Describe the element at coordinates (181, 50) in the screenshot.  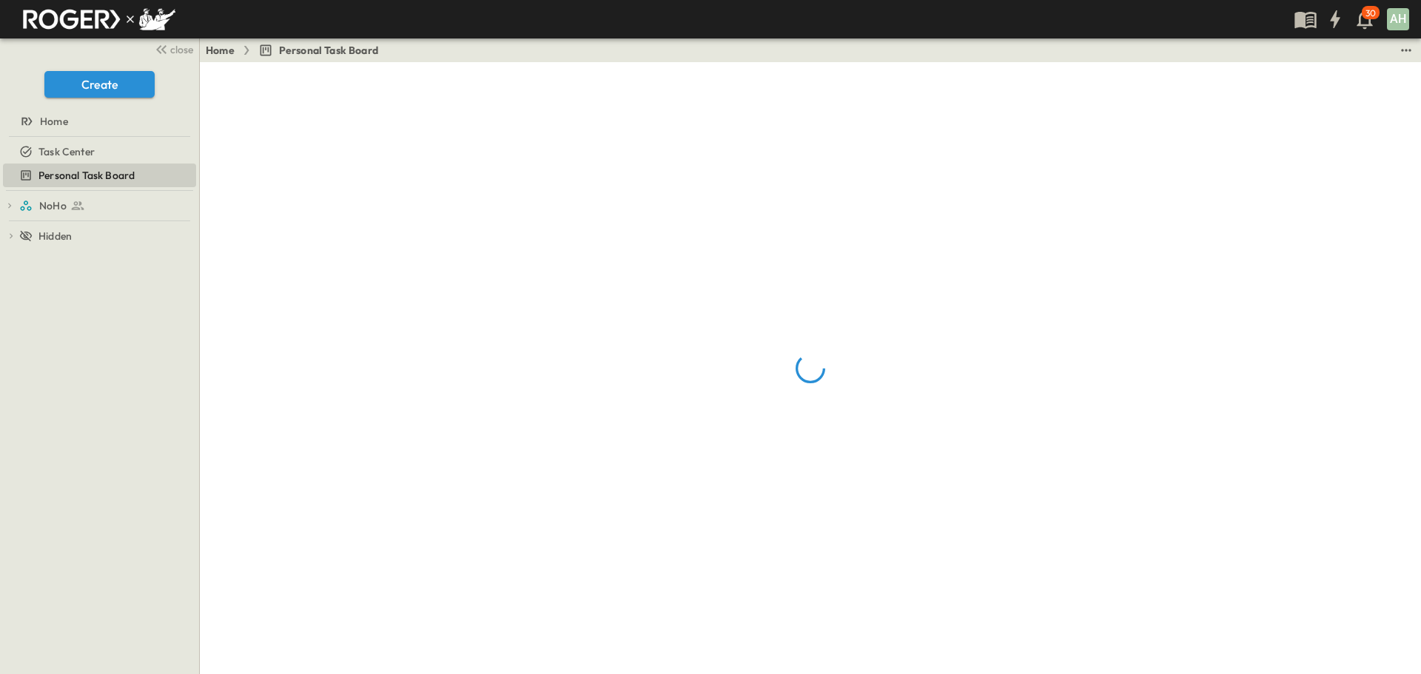
I see `span: close` at that location.